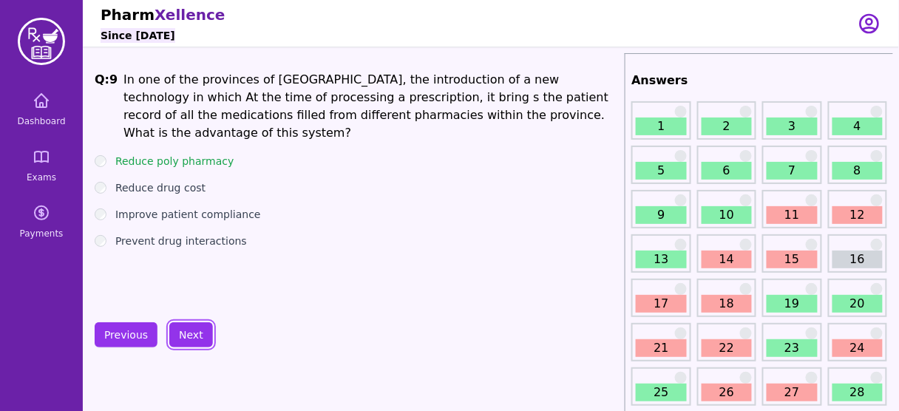  I want to click on span: Dashboard, so click(41, 121).